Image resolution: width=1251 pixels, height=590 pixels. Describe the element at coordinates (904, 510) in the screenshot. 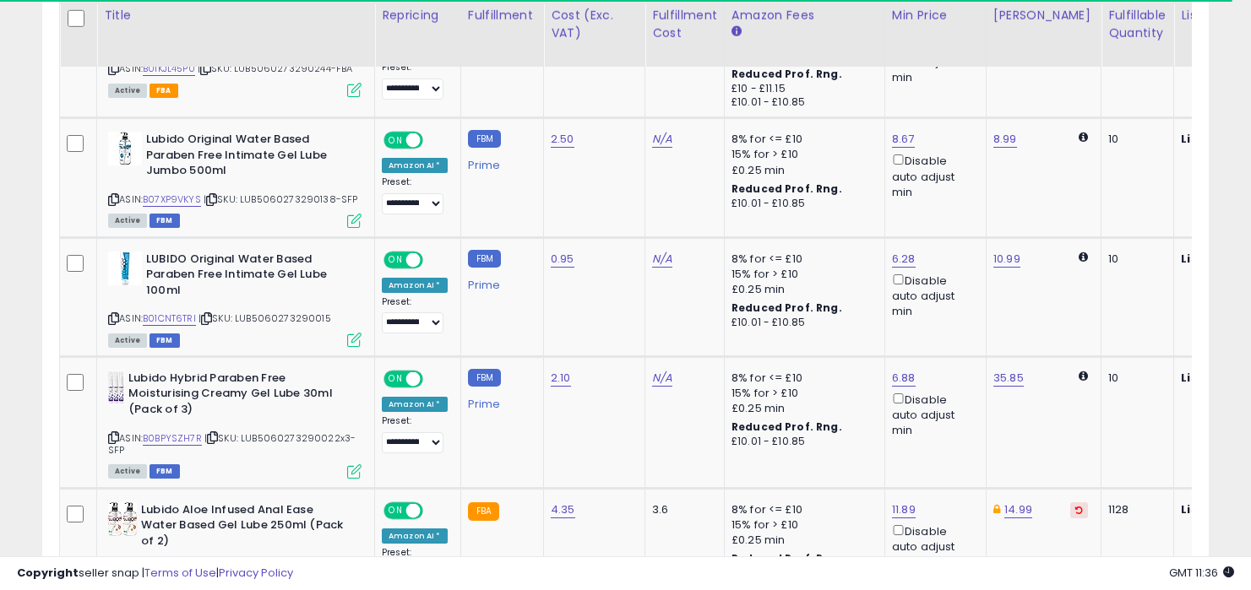

I see `a: 11.89` at that location.